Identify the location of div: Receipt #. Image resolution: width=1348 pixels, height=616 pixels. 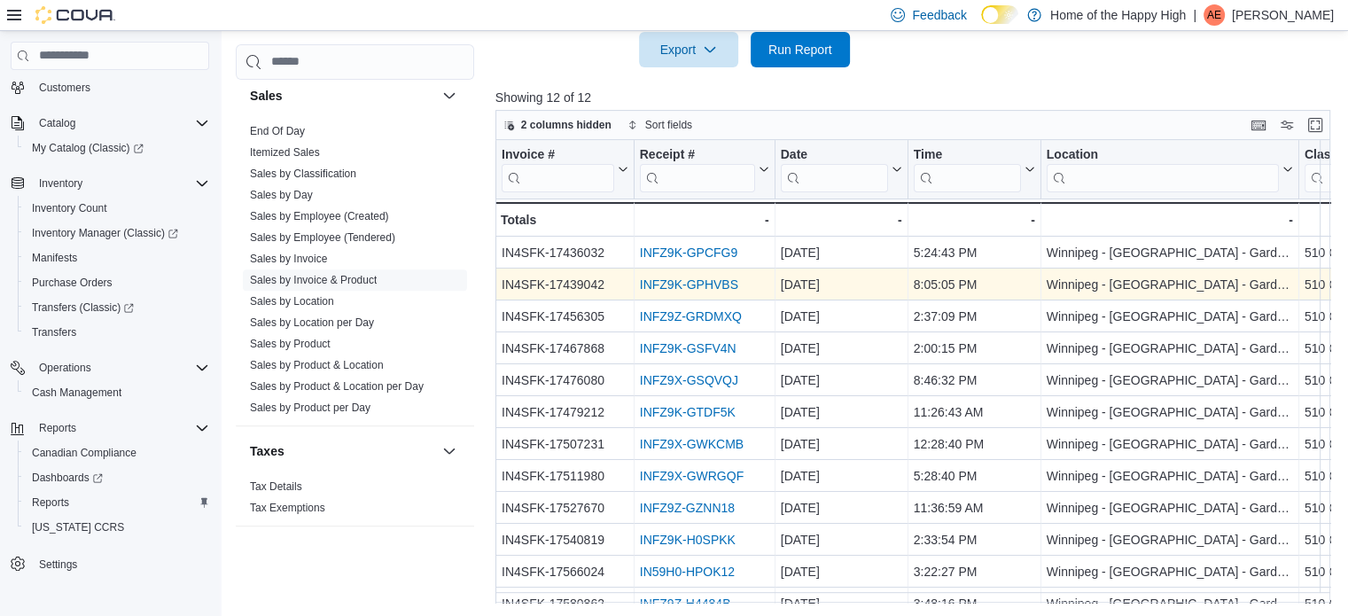
(697, 154).